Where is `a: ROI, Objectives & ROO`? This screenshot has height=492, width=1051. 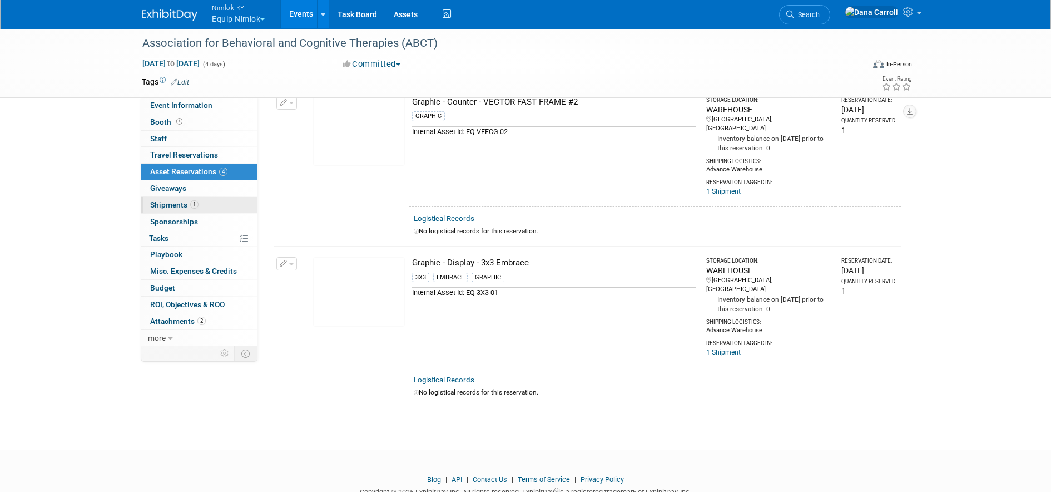
a: ROI, Objectives & ROO is located at coordinates (199, 304).